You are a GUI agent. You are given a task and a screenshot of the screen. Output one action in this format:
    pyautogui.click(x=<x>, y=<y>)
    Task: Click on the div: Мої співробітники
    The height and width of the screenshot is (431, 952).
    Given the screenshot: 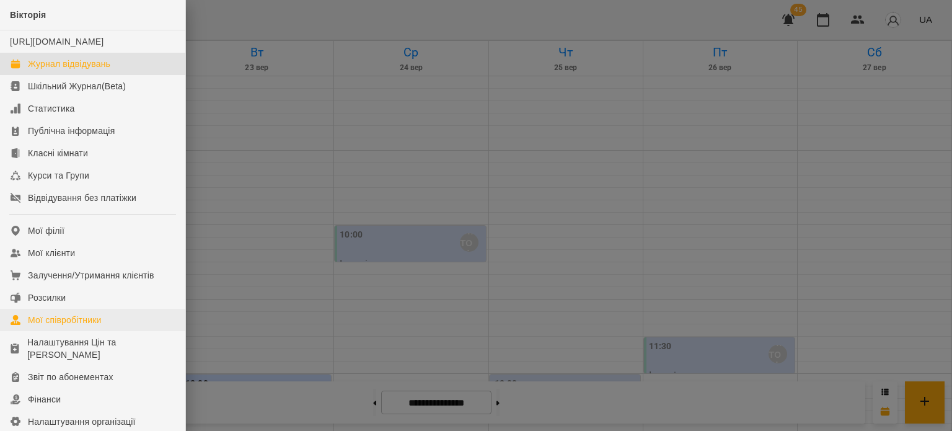 What is the action you would take?
    pyautogui.click(x=64, y=320)
    